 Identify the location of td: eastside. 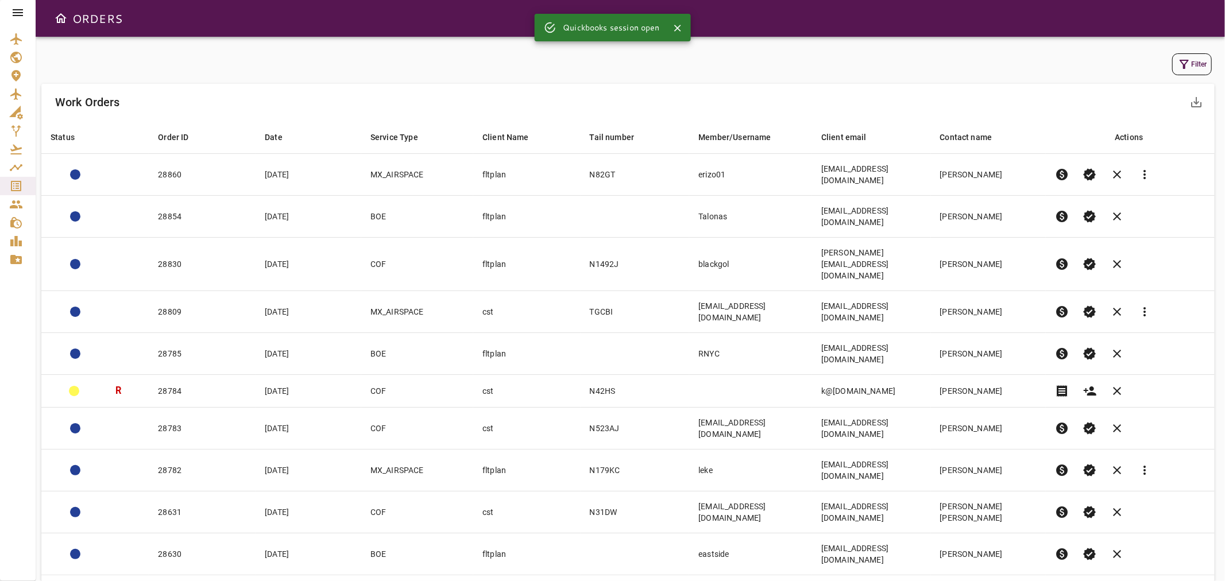
(751, 554).